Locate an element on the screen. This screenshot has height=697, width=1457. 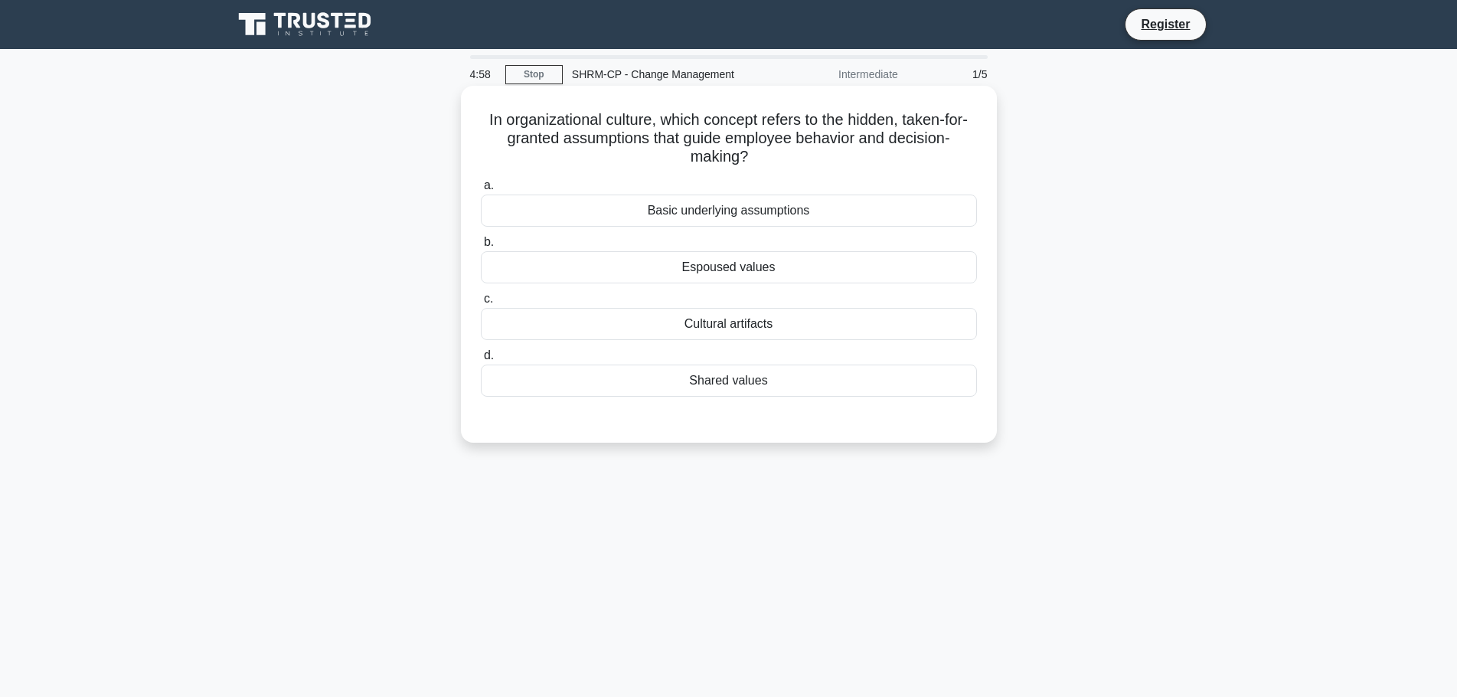
span: c. is located at coordinates (488, 298).